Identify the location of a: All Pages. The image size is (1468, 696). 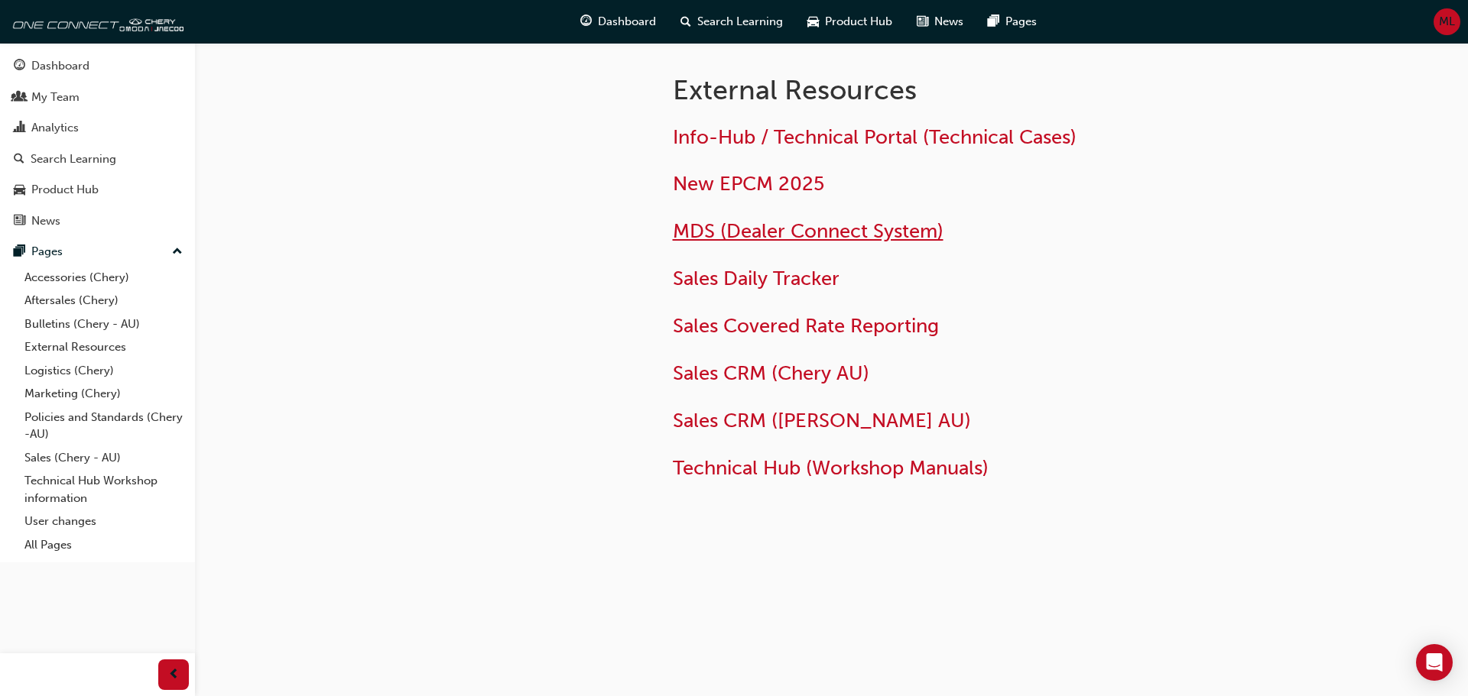
(103, 545).